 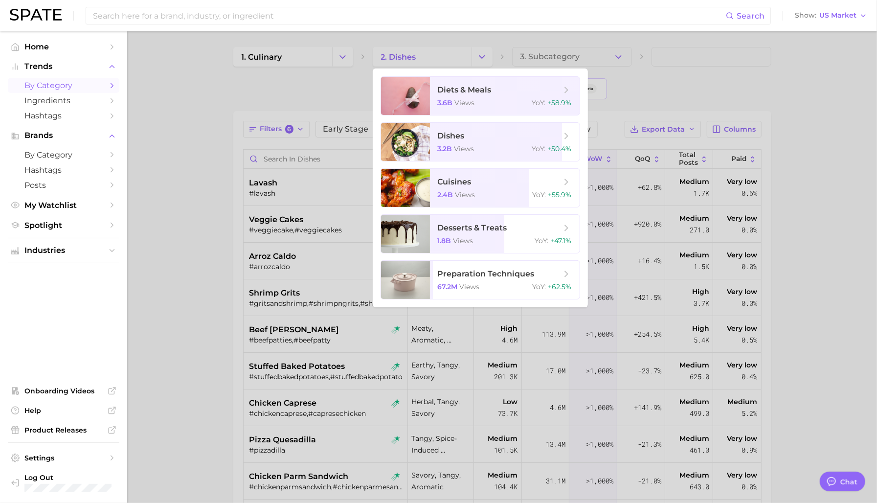 I want to click on ul: Change Category, so click(x=480, y=188).